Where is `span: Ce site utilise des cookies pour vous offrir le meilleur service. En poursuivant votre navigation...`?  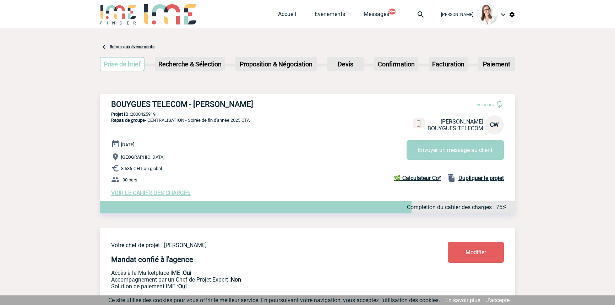 span: Ce site utilise des cookies pour vous offrir le meilleur service. En poursuivant votre navigation... is located at coordinates (274, 300).